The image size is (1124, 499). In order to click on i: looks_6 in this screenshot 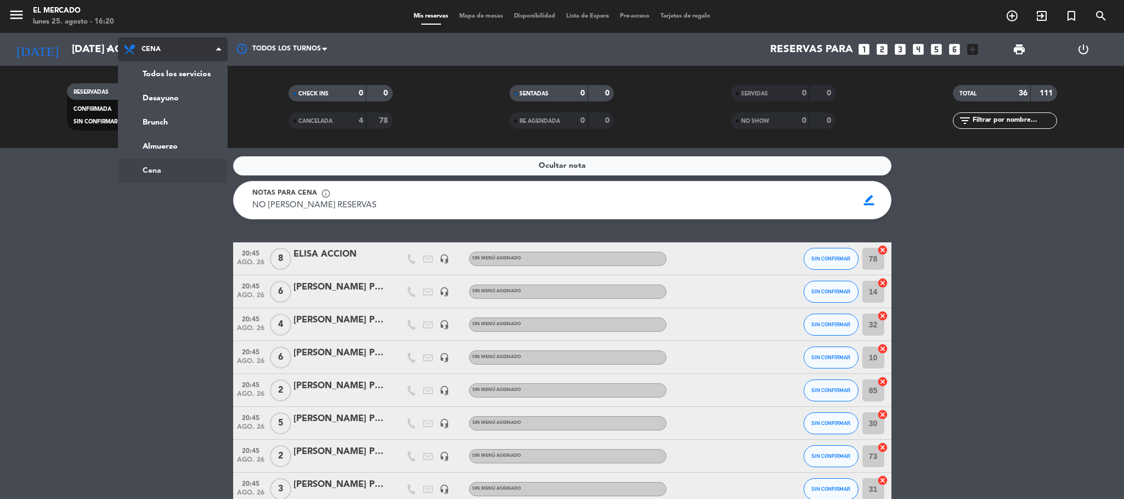, I will do `click(954, 49)`.